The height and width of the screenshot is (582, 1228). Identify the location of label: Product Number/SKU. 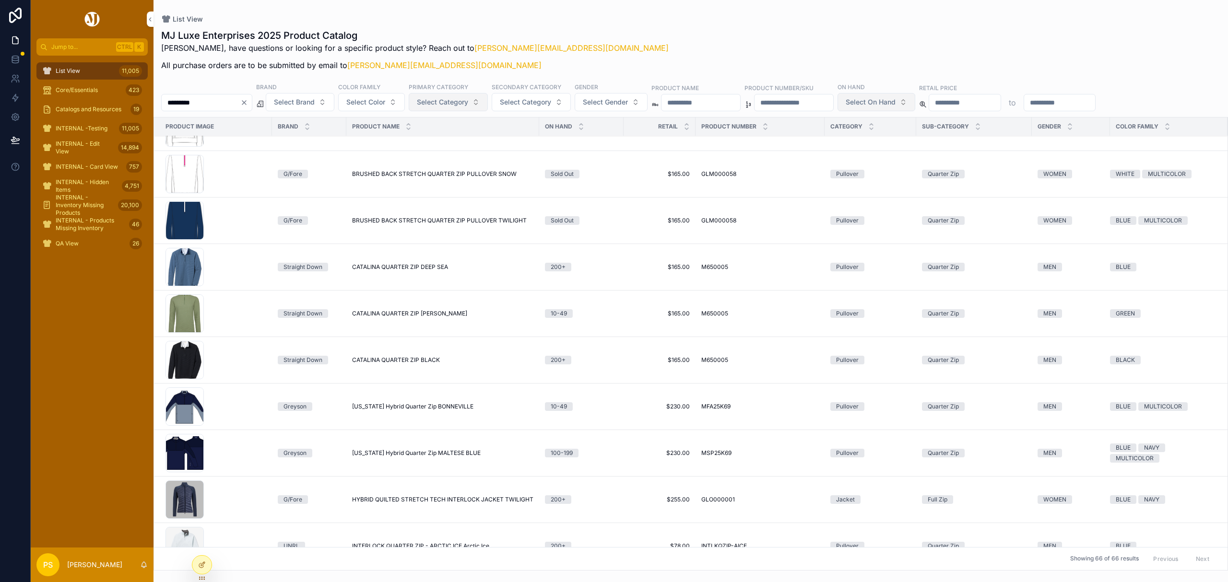
(779, 88).